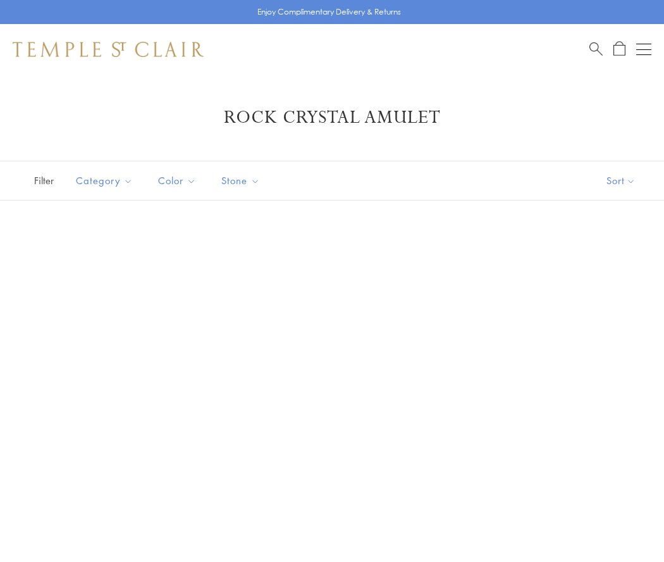  What do you see at coordinates (104, 180) in the screenshot?
I see `button: Category` at bounding box center [104, 180].